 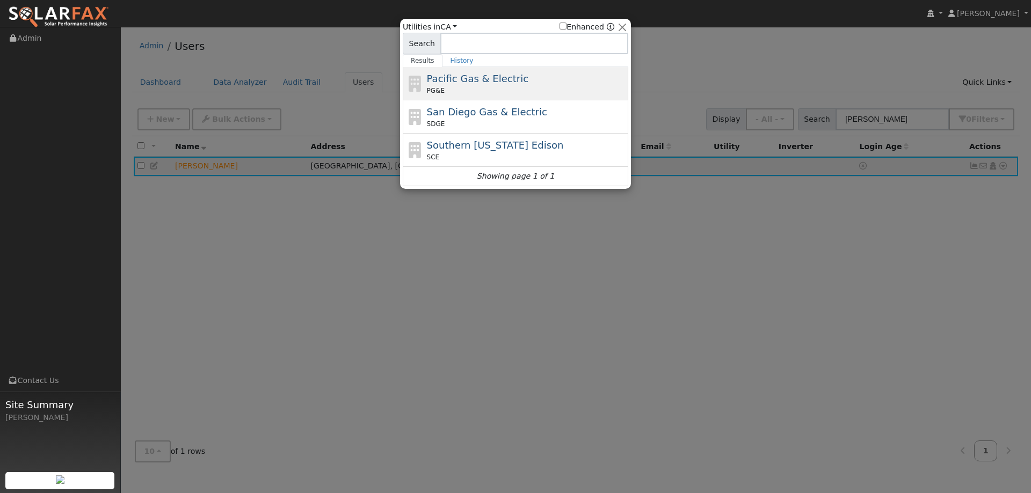 What do you see at coordinates (436, 124) in the screenshot?
I see `span: SDGE` at bounding box center [436, 124].